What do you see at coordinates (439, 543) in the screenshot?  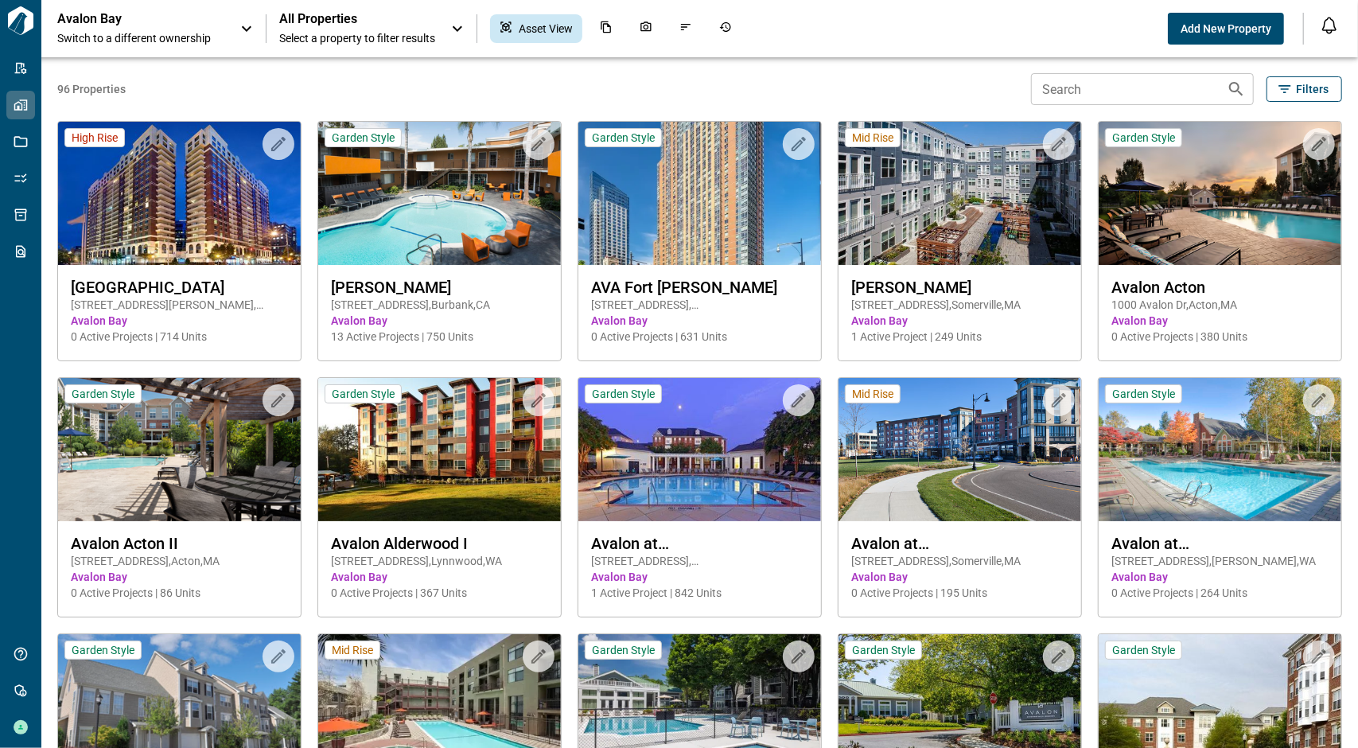 I see `span: Avalon Alderwood I` at bounding box center [439, 543].